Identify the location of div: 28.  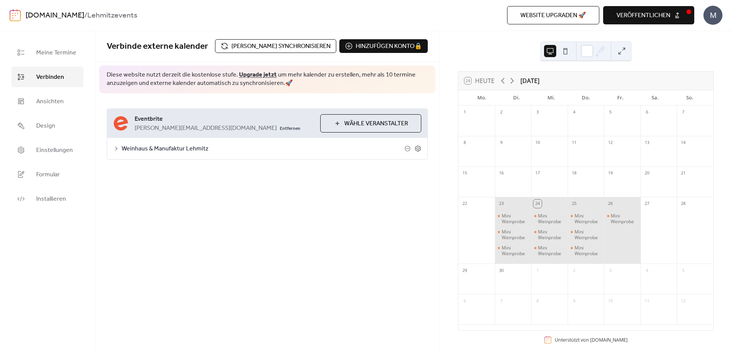
(683, 204).